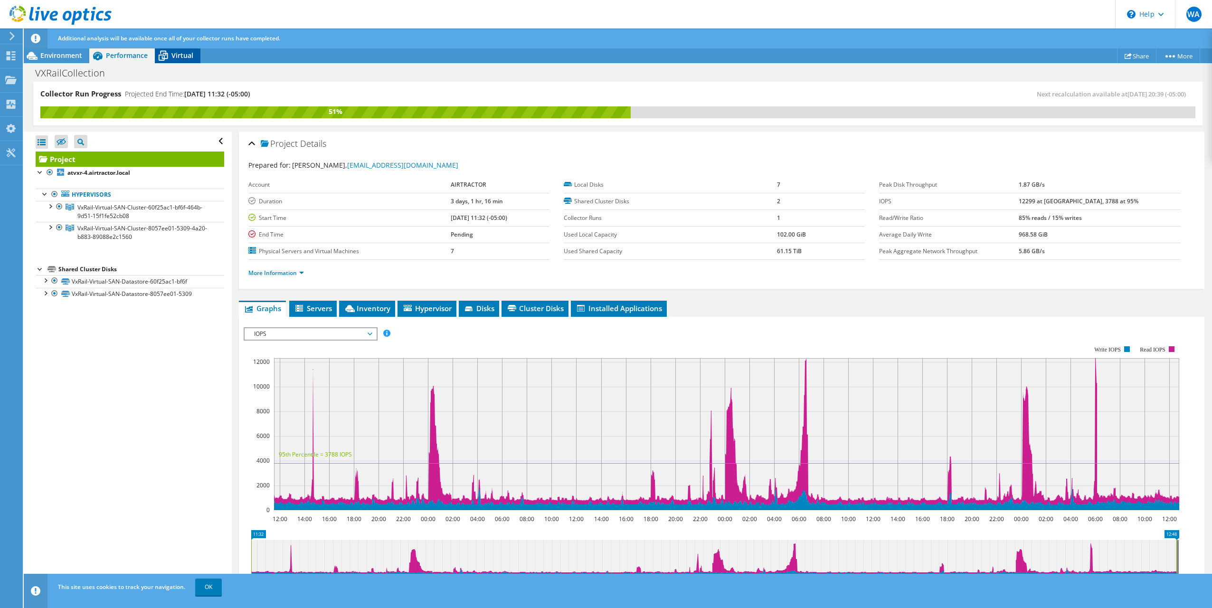 This screenshot has height=608, width=1212. Describe the element at coordinates (122, 586) in the screenshot. I see `span: This site uses cookies to track your navigation.` at that location.